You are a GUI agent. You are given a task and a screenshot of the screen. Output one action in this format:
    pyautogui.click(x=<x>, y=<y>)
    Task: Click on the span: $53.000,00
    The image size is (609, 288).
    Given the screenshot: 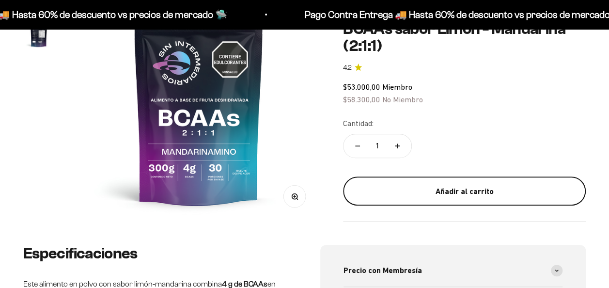 What is the action you would take?
    pyautogui.click(x=361, y=87)
    